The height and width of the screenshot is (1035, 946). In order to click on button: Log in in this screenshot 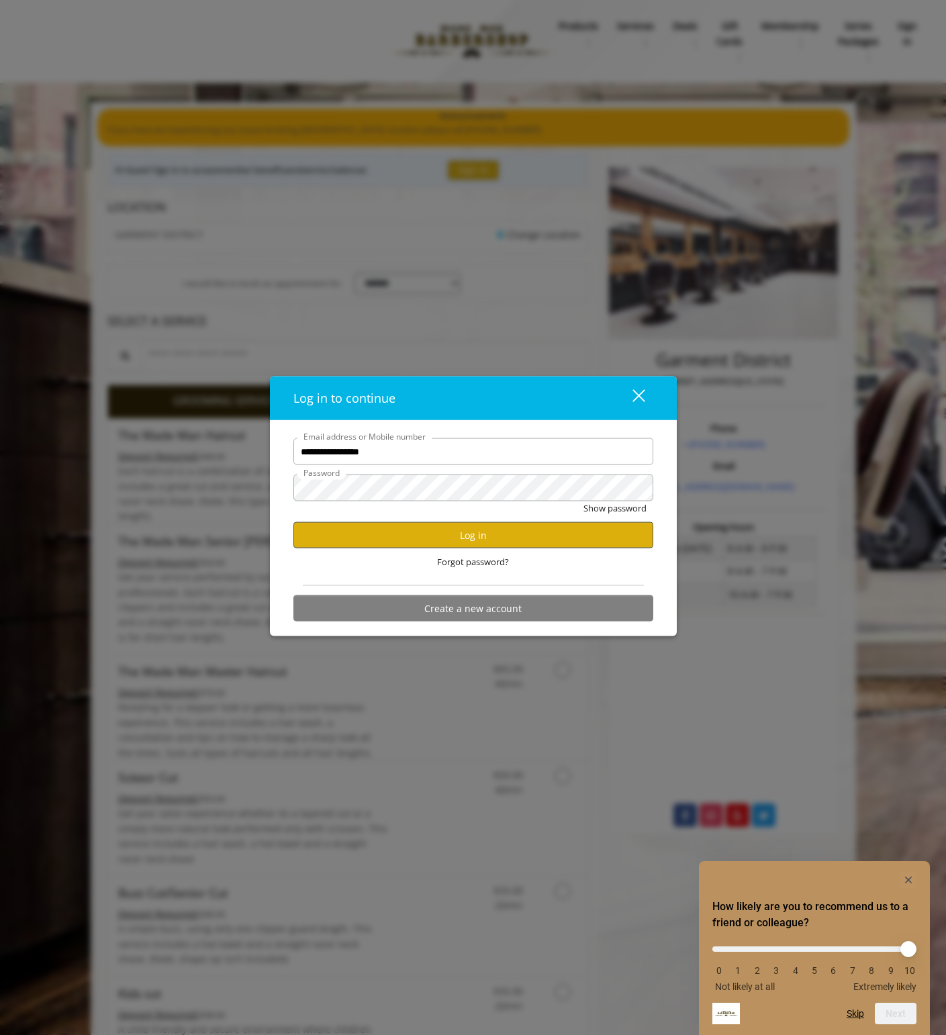, I will do `click(473, 535)`.